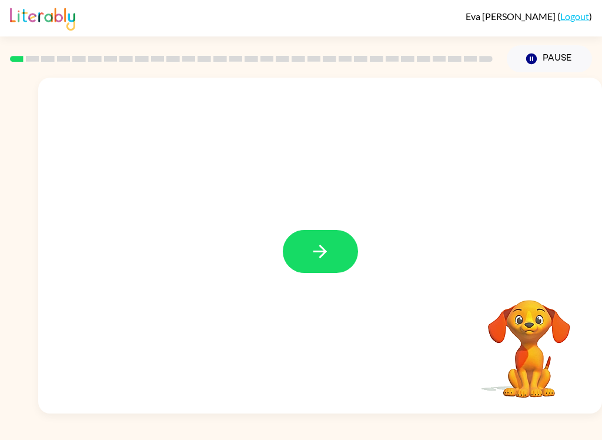 This screenshot has height=440, width=602. I want to click on button: Pause, so click(549, 59).